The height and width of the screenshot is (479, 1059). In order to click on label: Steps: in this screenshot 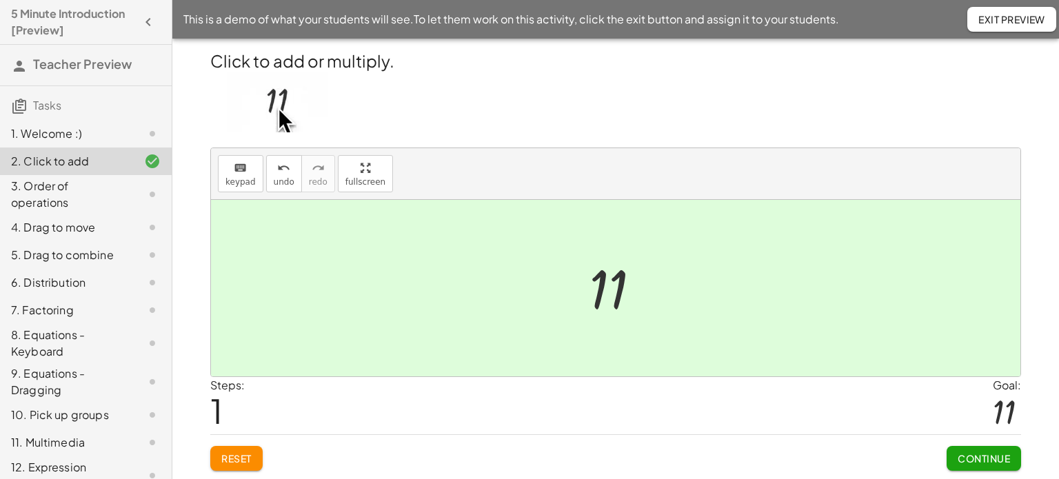, I will do `click(228, 385)`.